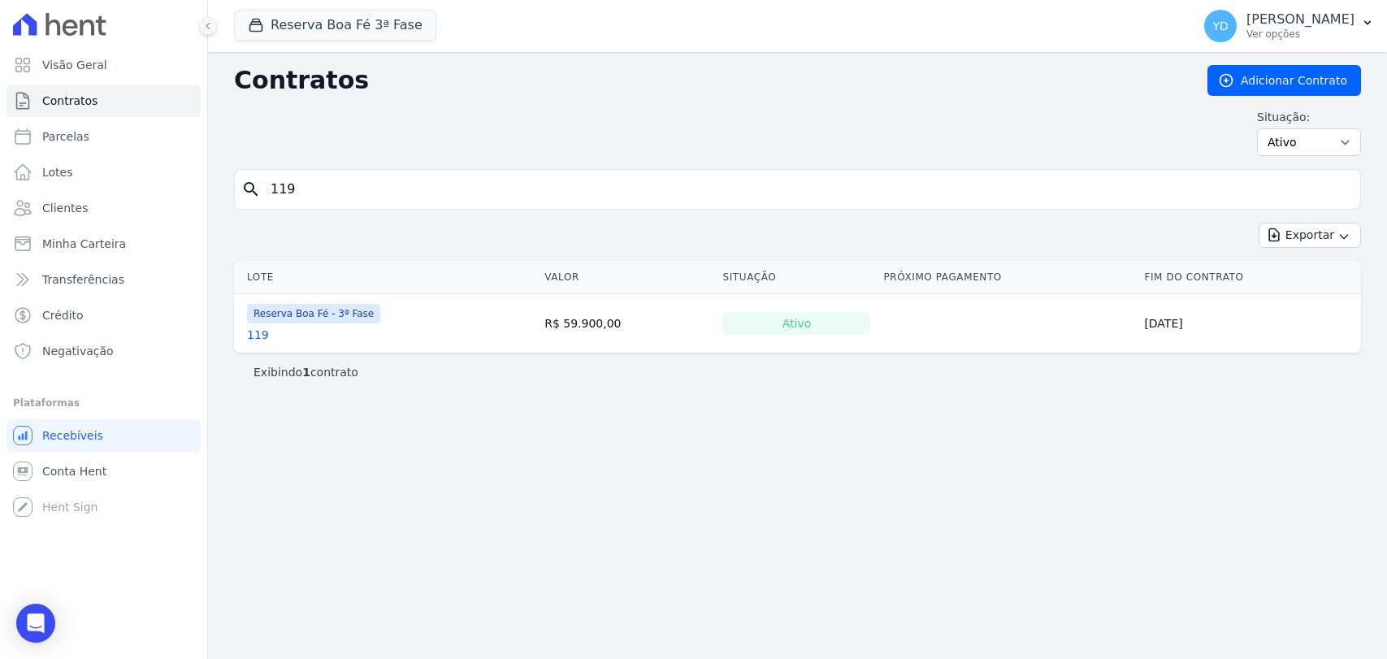 The image size is (1387, 659). I want to click on a: Adicionar Contrato, so click(1284, 80).